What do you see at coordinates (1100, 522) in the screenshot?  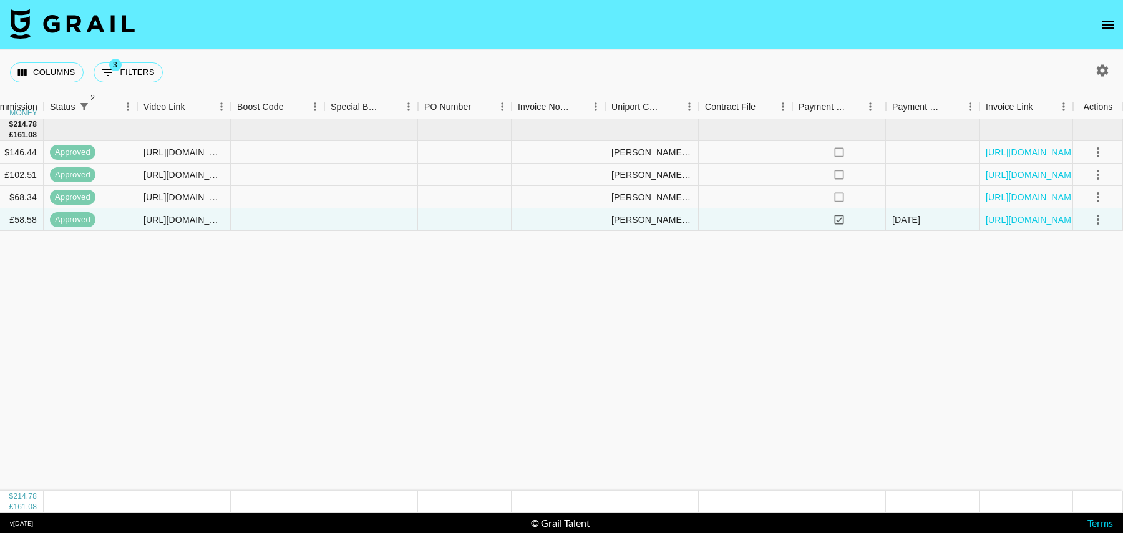 I see `a: Terms` at bounding box center [1100, 522].